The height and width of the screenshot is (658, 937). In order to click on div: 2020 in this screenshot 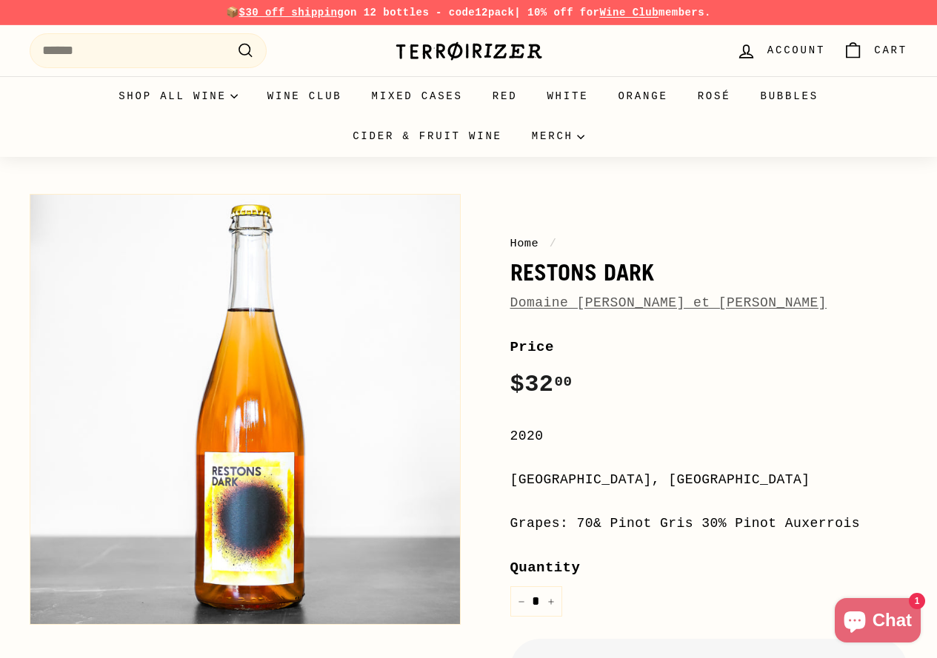, I will do `click(709, 436)`.